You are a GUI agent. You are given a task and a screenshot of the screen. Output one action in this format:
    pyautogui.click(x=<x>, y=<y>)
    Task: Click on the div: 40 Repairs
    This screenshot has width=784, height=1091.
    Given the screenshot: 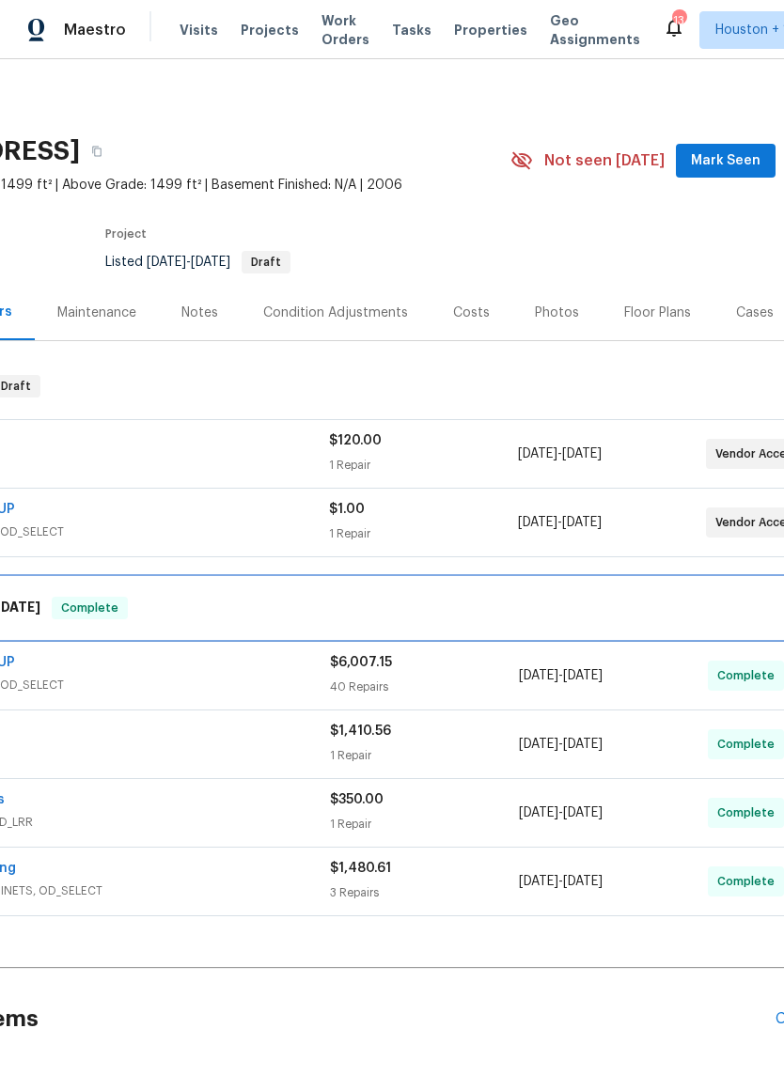 What is the action you would take?
    pyautogui.click(x=424, y=687)
    